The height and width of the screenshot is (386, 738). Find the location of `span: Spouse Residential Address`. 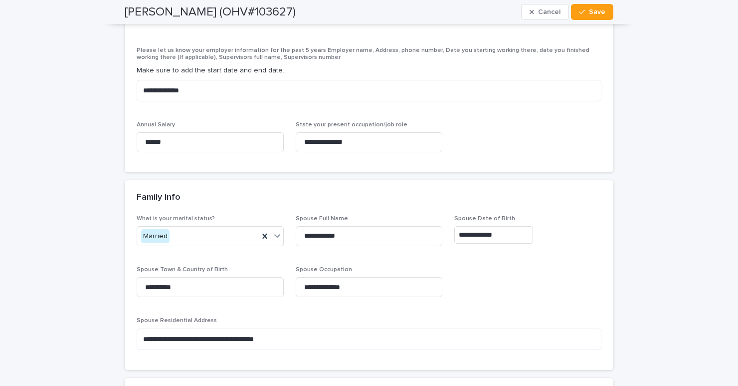

span: Spouse Residential Address is located at coordinates (177, 320).